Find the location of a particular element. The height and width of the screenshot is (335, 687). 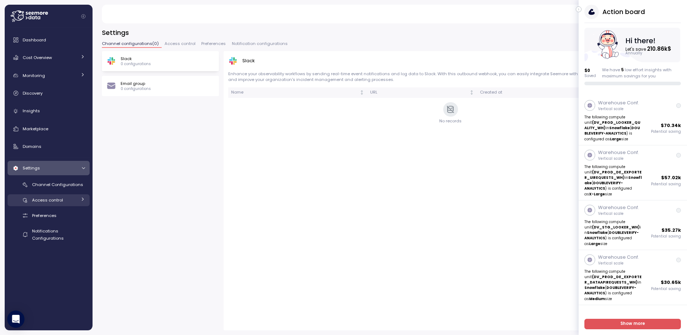

strong: X-Large is located at coordinates (597, 194).